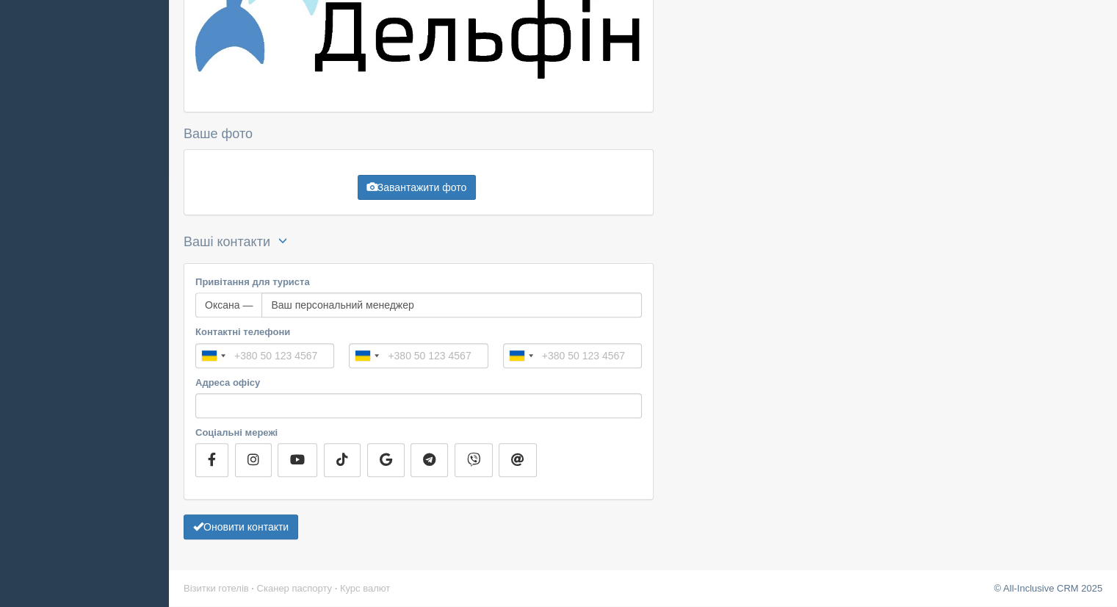 The height and width of the screenshot is (607, 1117). I want to click on label: Соціальні мережі, so click(419, 432).